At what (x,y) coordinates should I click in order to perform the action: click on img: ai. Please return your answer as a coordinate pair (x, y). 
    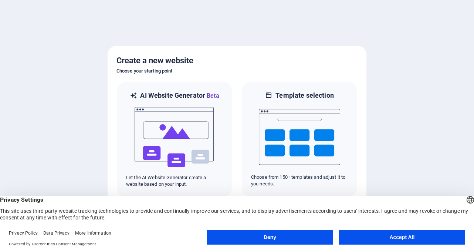
    Looking at the image, I should click on (175, 137).